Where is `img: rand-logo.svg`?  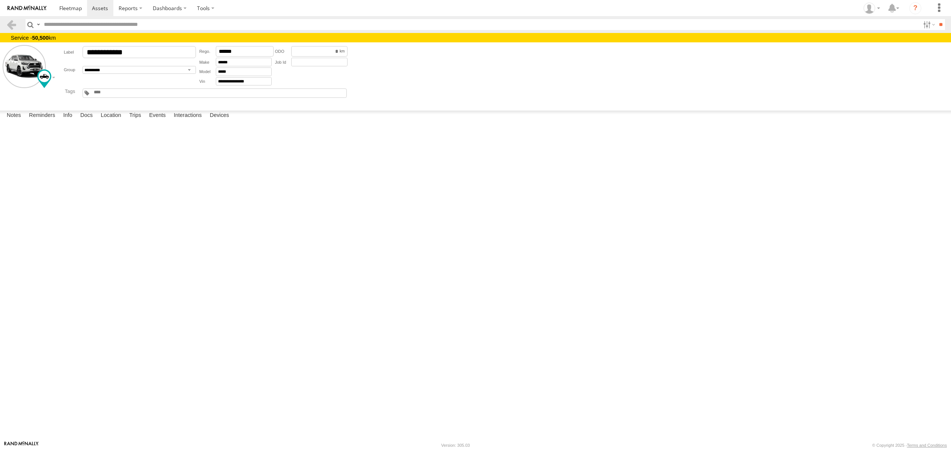
img: rand-logo.svg is located at coordinates (27, 8).